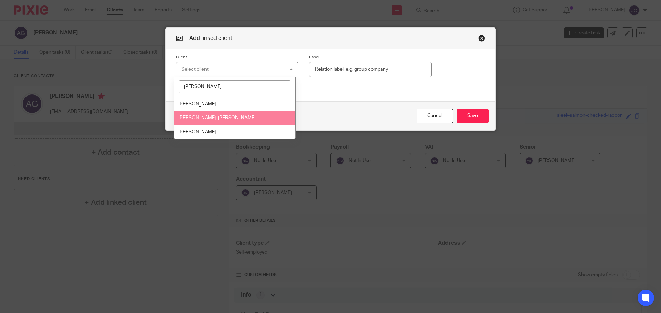 The height and width of the screenshot is (313, 661). What do you see at coordinates (235, 87) in the screenshot?
I see `input: Search options...` at bounding box center [235, 87].